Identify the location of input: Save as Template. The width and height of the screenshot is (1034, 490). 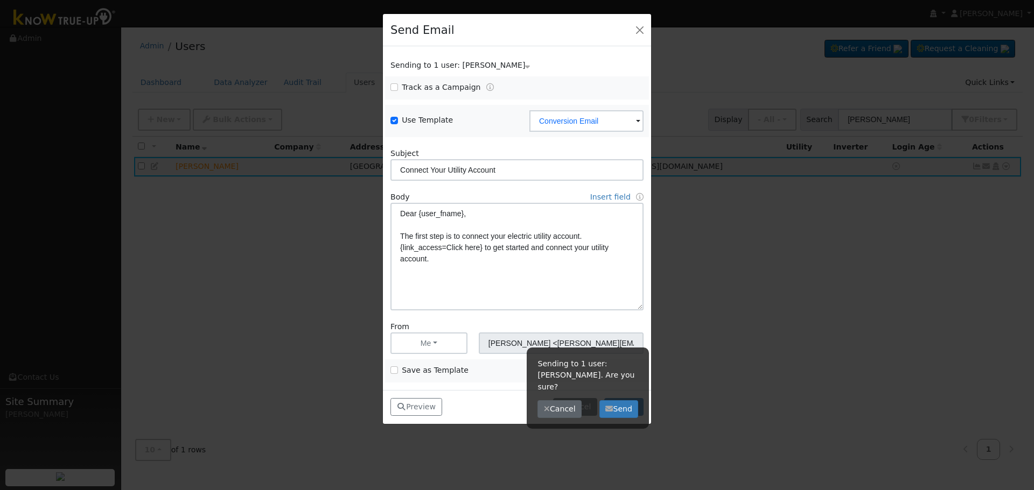
(394, 370).